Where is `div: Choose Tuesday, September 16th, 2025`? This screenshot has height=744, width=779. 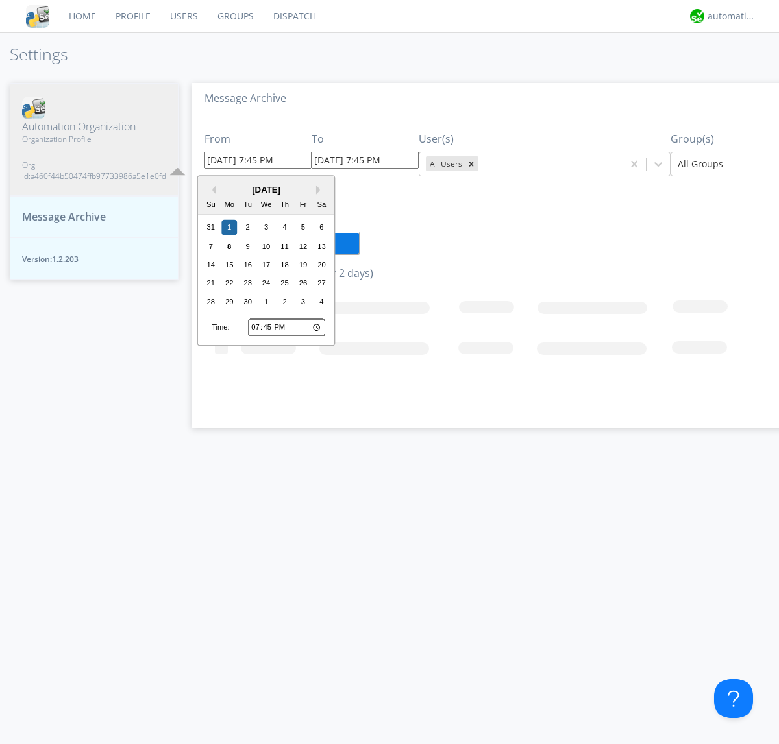
div: Choose Tuesday, September 16th, 2025 is located at coordinates (248, 265).